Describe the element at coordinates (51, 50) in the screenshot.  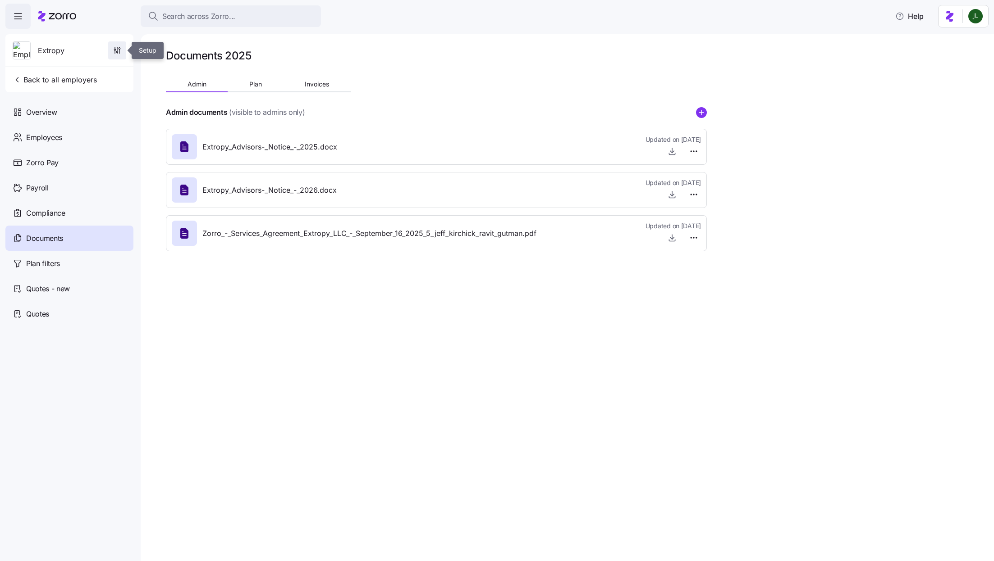
I see `span: Extropy` at that location.